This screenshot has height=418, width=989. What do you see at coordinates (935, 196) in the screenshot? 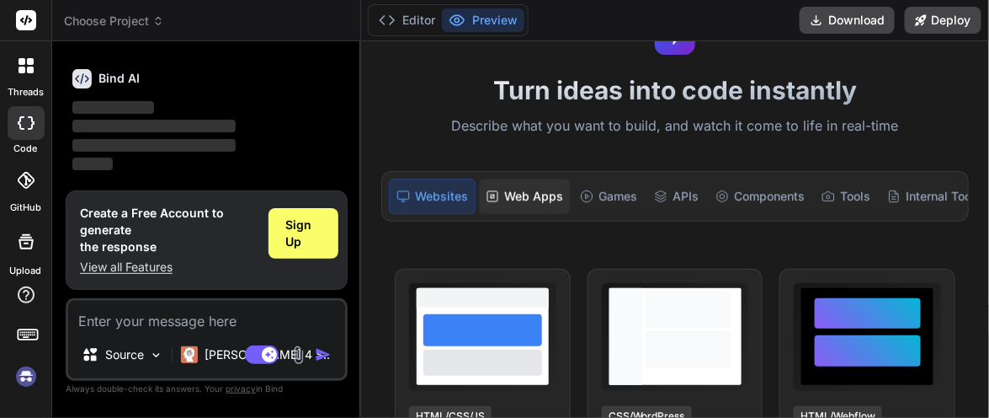
I see `div: Internal Tools` at bounding box center [935, 196].